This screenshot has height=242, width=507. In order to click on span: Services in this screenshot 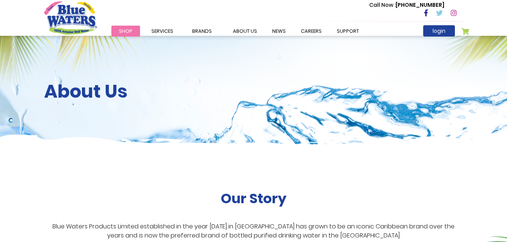, I will do `click(162, 31)`.